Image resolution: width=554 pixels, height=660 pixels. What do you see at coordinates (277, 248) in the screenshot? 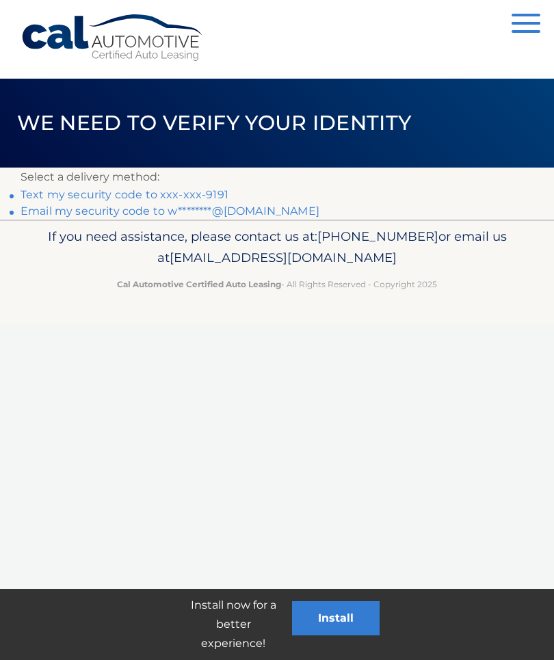
I see `p: If you need assistance, please contact us at: or email us at` at bounding box center [277, 248].